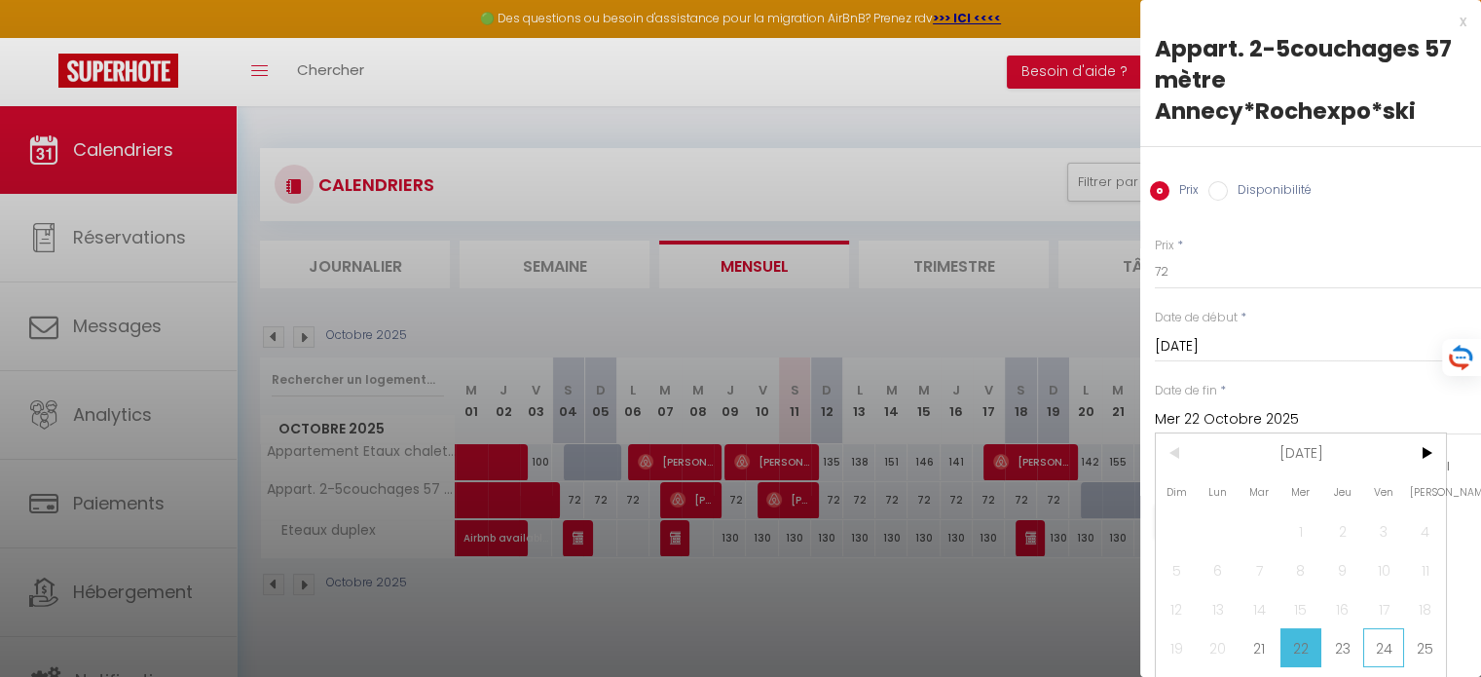  I want to click on span: 1, so click(1301, 531).